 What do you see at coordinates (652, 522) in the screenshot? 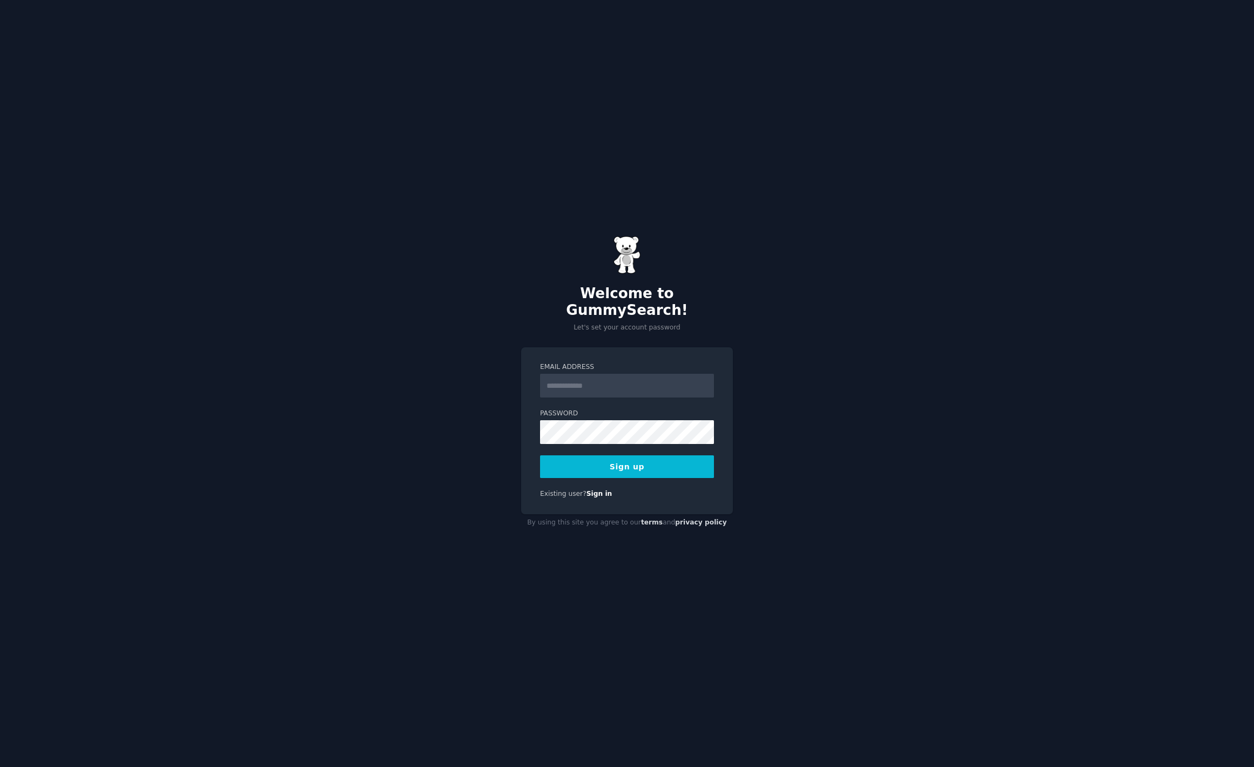
I see `a: terms` at bounding box center [652, 522].